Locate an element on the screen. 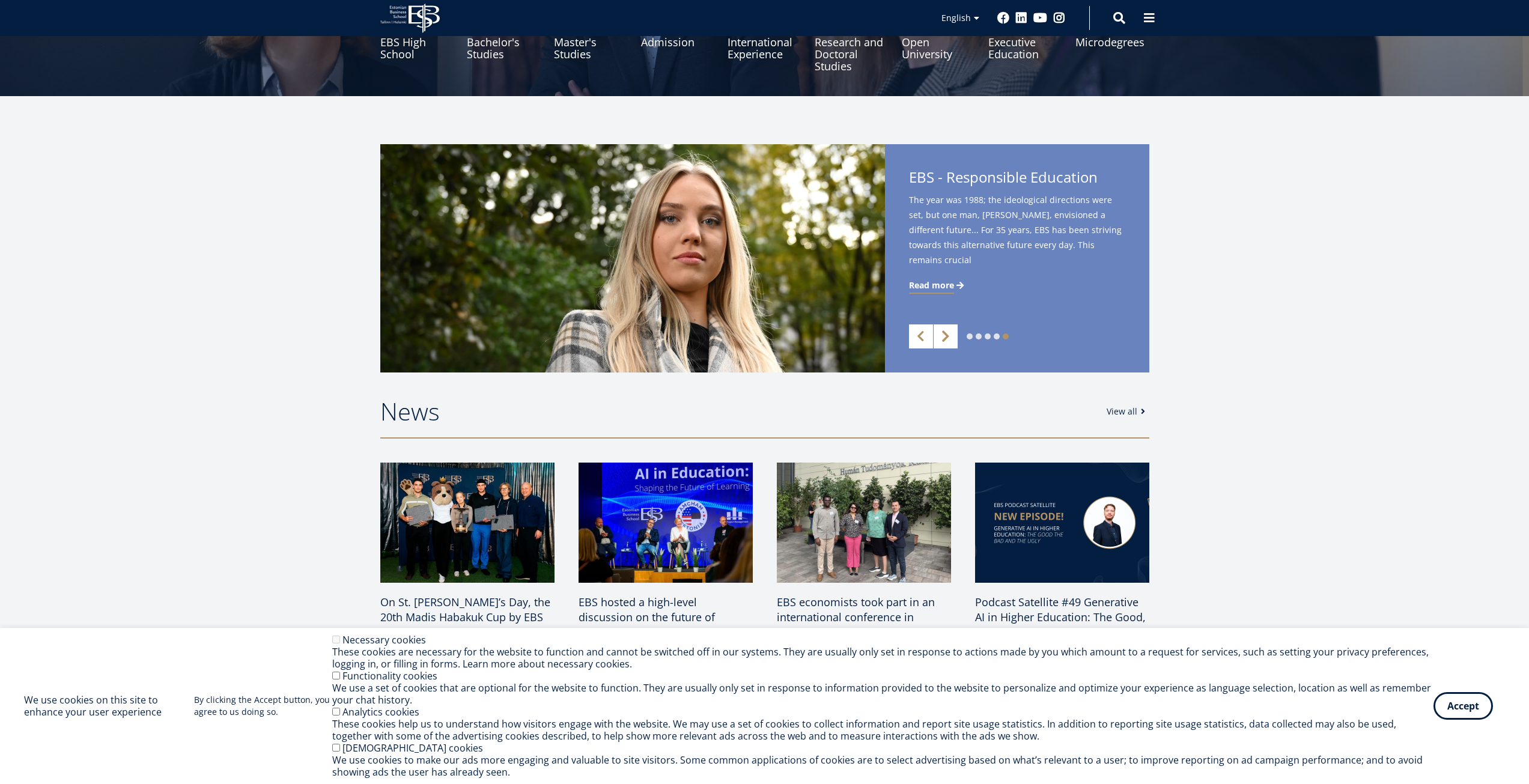 The image size is (1529, 784). label: Analytics cookies is located at coordinates (381, 712).